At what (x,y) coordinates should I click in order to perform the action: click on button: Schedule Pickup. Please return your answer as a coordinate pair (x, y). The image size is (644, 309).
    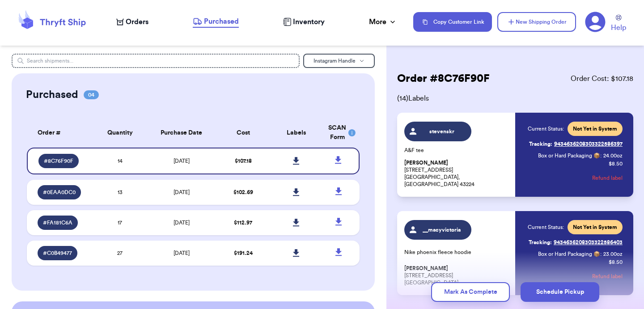
    Looking at the image, I should click on (560, 292).